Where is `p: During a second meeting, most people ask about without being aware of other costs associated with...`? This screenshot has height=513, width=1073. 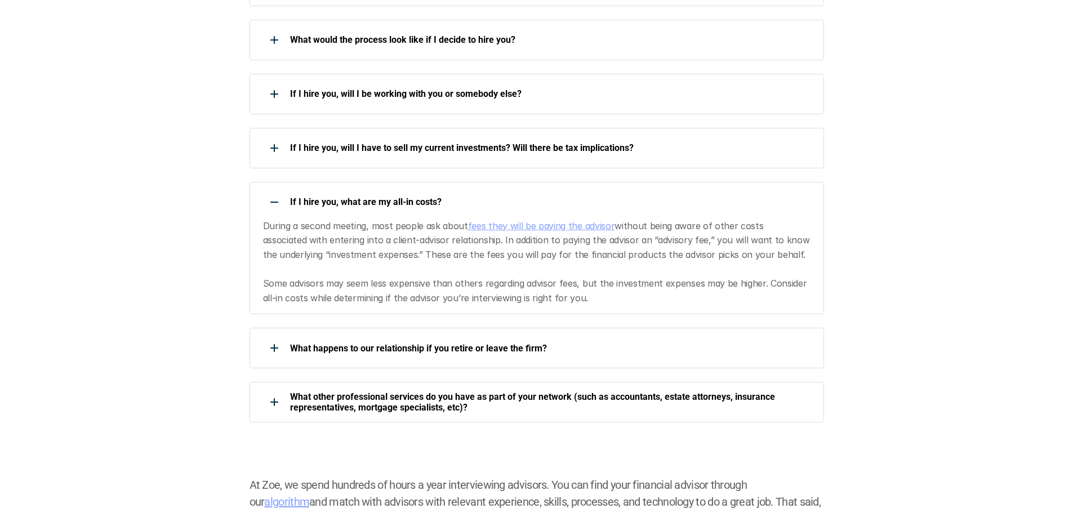 p: During a second meeting, most people ask about without being aware of other costs associated with... is located at coordinates (536, 263).